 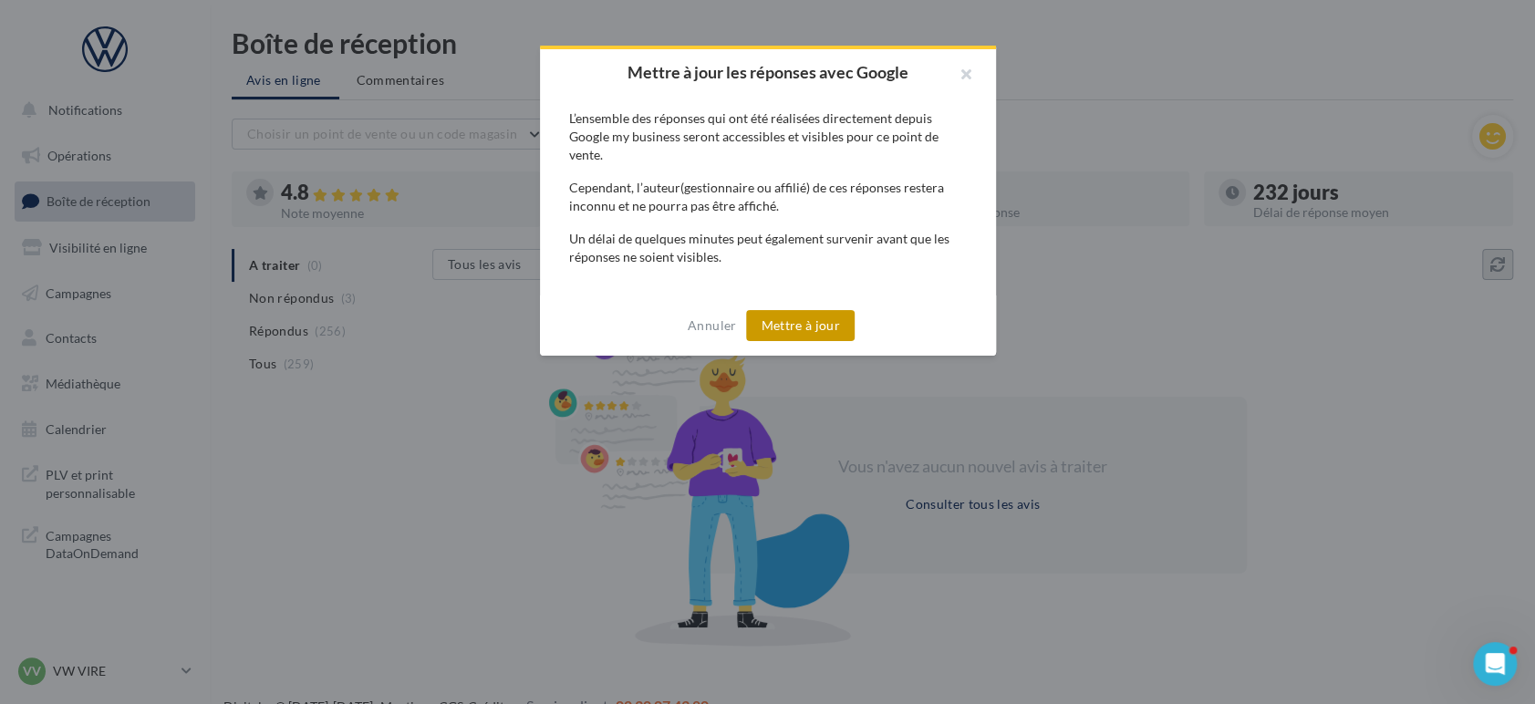 I want to click on div: Un délai de quelques minutes peut également survenir avant que les réponses ne soient visibles., so click(x=768, y=248).